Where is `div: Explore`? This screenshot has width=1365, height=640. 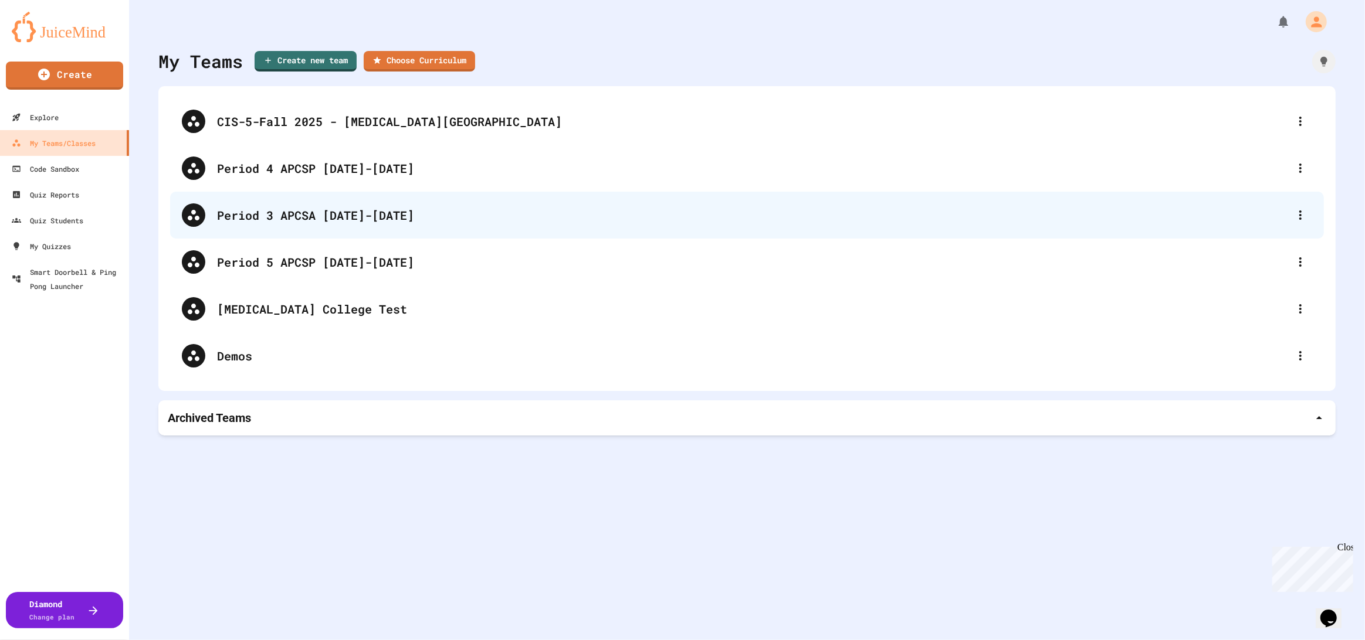
div: Explore is located at coordinates (35, 117).